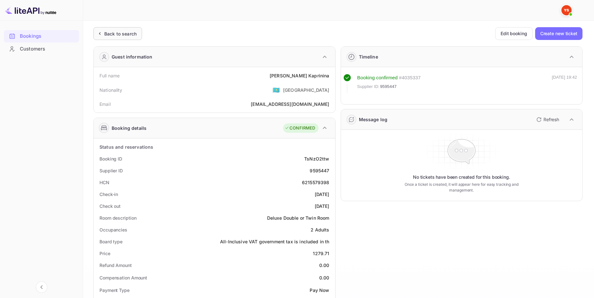 The width and height of the screenshot is (594, 298). I want to click on div: Message log, so click(373, 119).